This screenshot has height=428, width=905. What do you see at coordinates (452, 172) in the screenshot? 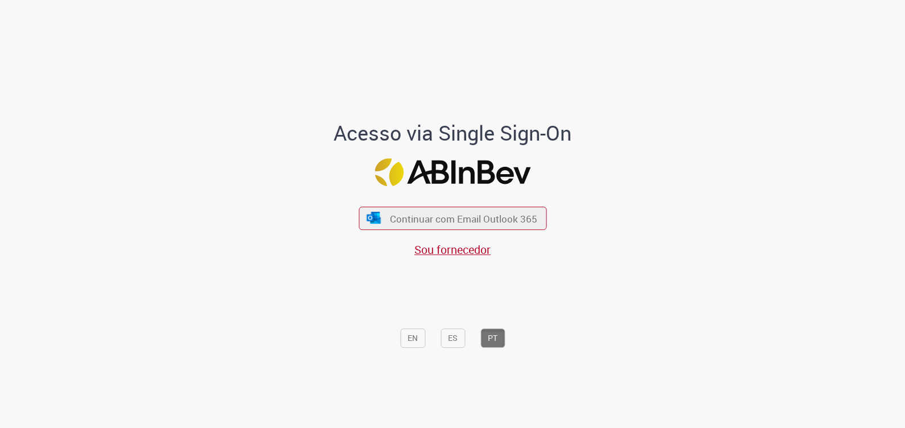
I see `img: Logo ABInBev` at bounding box center [452, 172].